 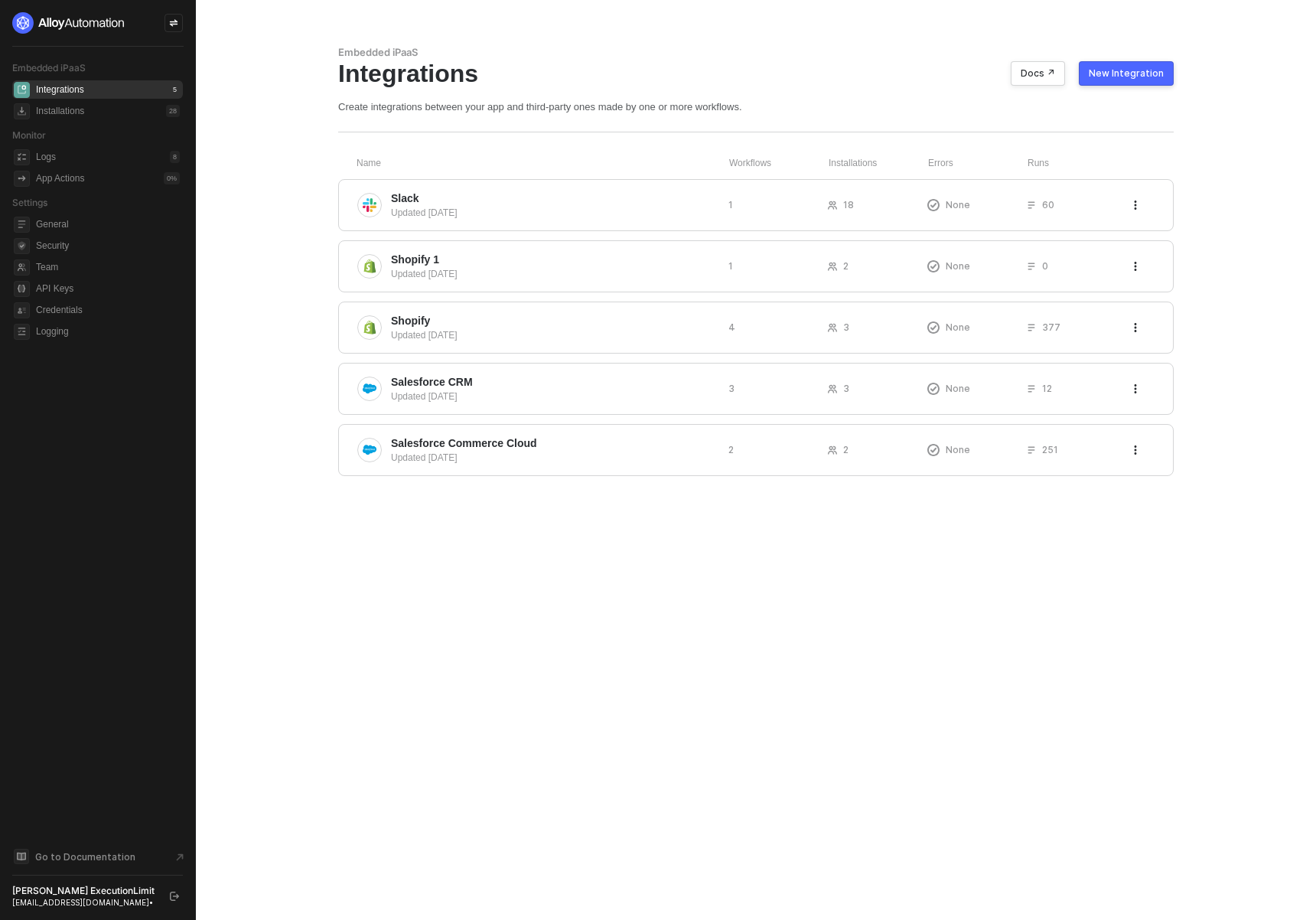 What do you see at coordinates (21, 856) in the screenshot?
I see `span: documentation` at bounding box center [21, 856].